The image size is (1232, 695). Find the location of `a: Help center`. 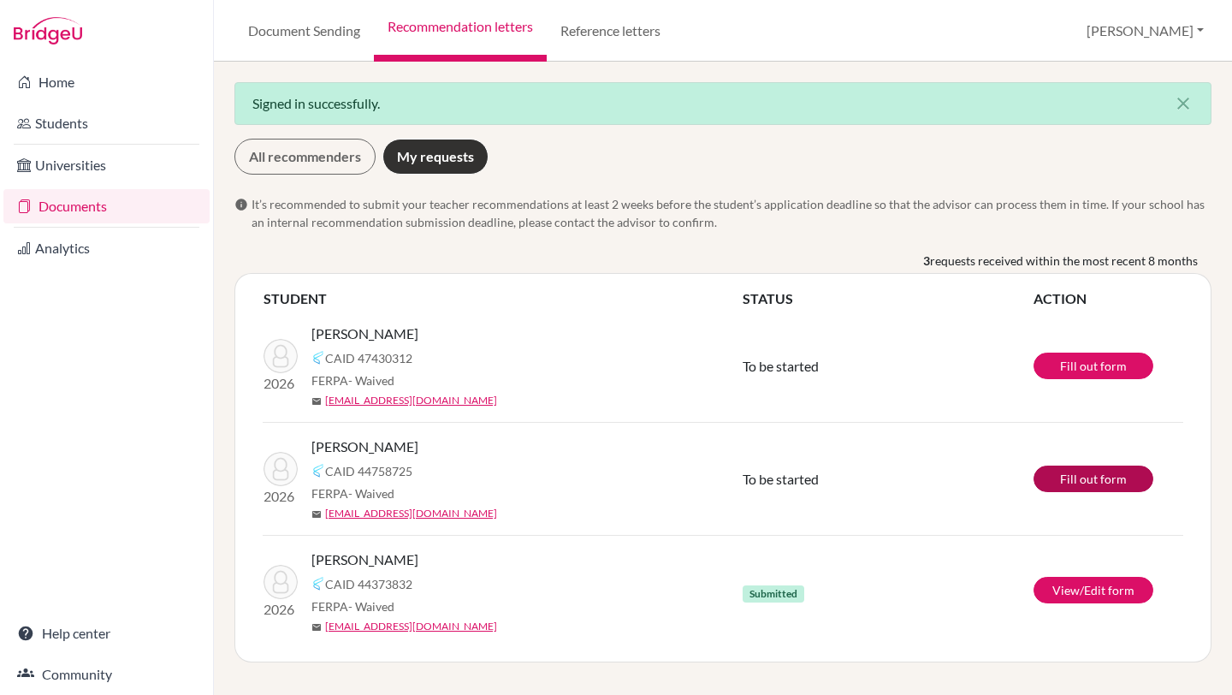

a: Help center is located at coordinates (106, 633).